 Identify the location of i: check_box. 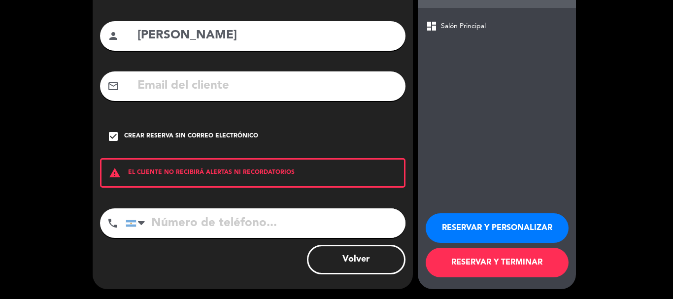
(113, 136).